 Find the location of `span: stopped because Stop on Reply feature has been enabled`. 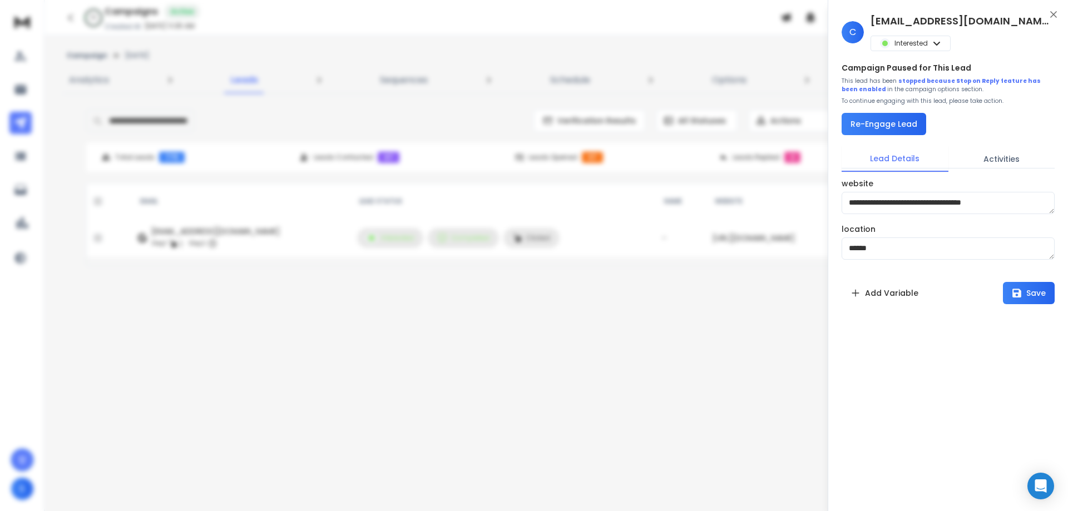

span: stopped because Stop on Reply feature has been enabled is located at coordinates (942, 85).